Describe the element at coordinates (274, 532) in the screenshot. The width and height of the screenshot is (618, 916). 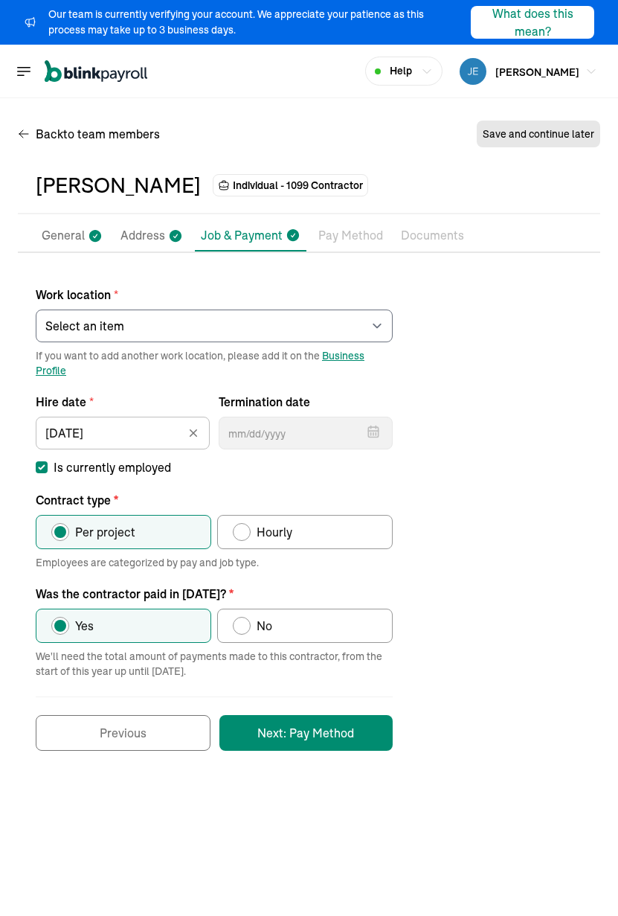
I see `span: Hourly` at that location.